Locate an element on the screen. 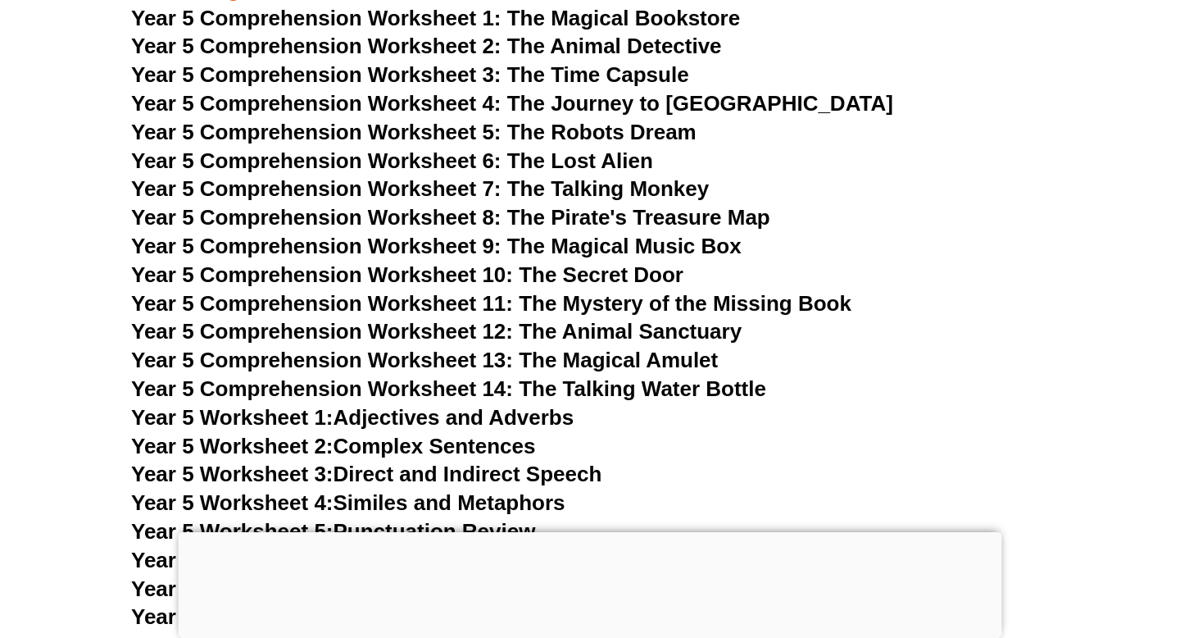  a: Year 5 Comprehension Worksheet 12: The Animal Sanctuary is located at coordinates (436, 331).